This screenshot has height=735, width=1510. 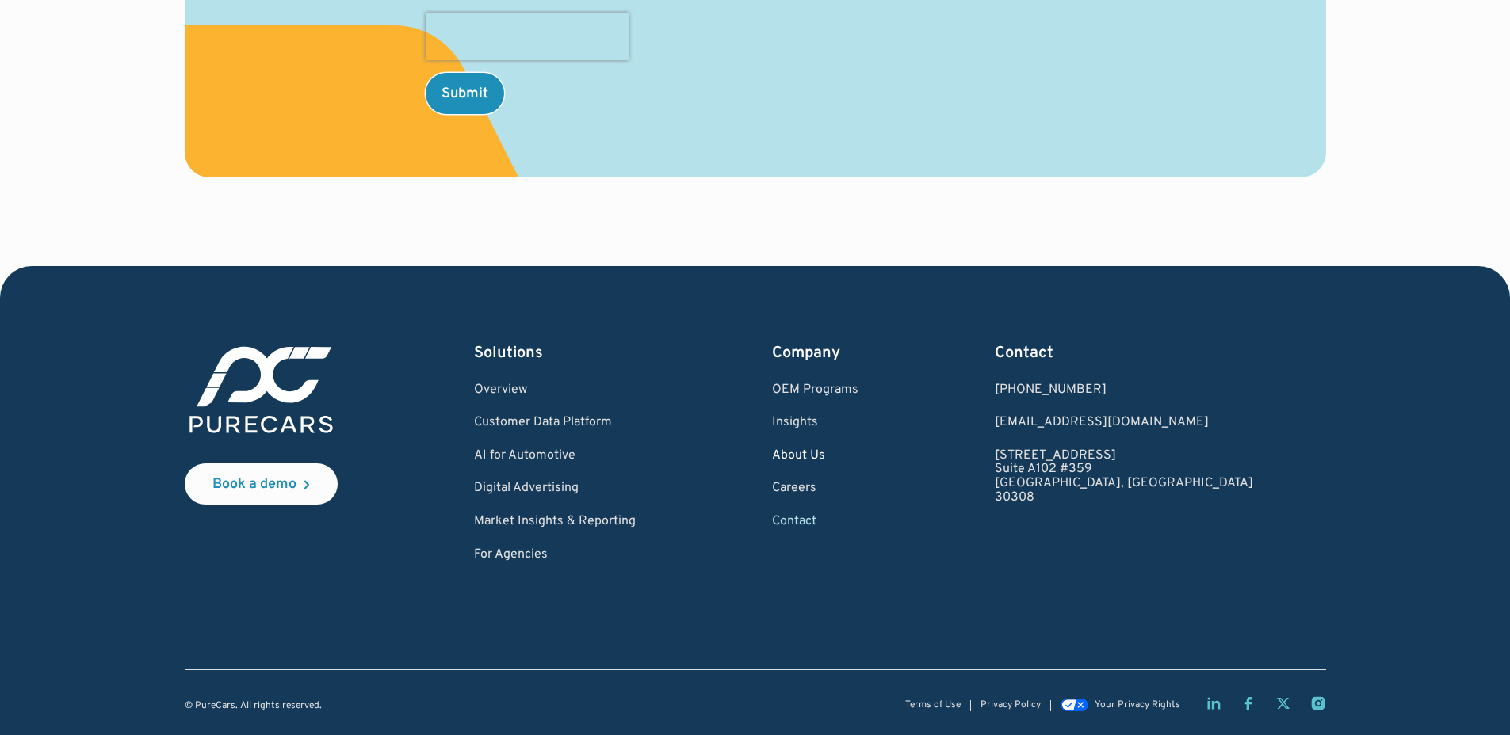 What do you see at coordinates (261, 484) in the screenshot?
I see `a: Book a demo` at bounding box center [261, 484].